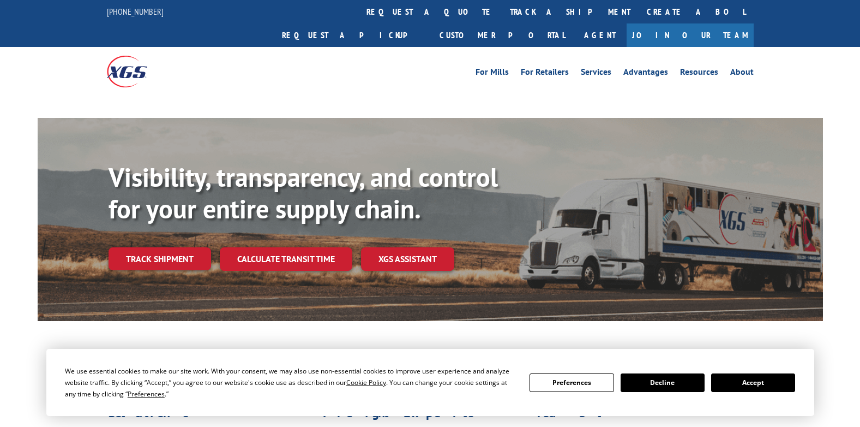 The height and width of the screenshot is (427, 860). What do you see at coordinates (160, 259) in the screenshot?
I see `a: Track shipment` at bounding box center [160, 259].